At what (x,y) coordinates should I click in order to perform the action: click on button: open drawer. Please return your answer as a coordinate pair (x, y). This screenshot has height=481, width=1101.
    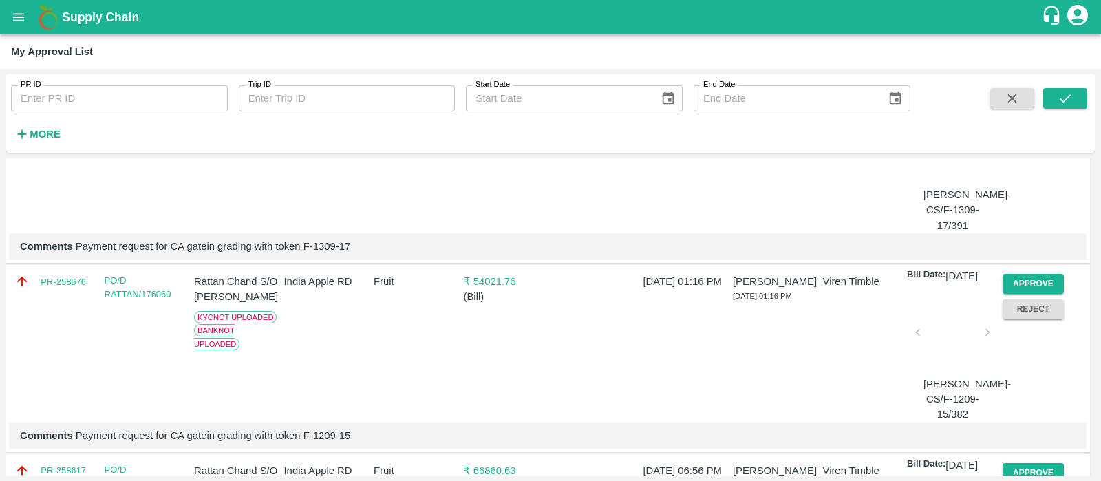
    Looking at the image, I should click on (19, 17).